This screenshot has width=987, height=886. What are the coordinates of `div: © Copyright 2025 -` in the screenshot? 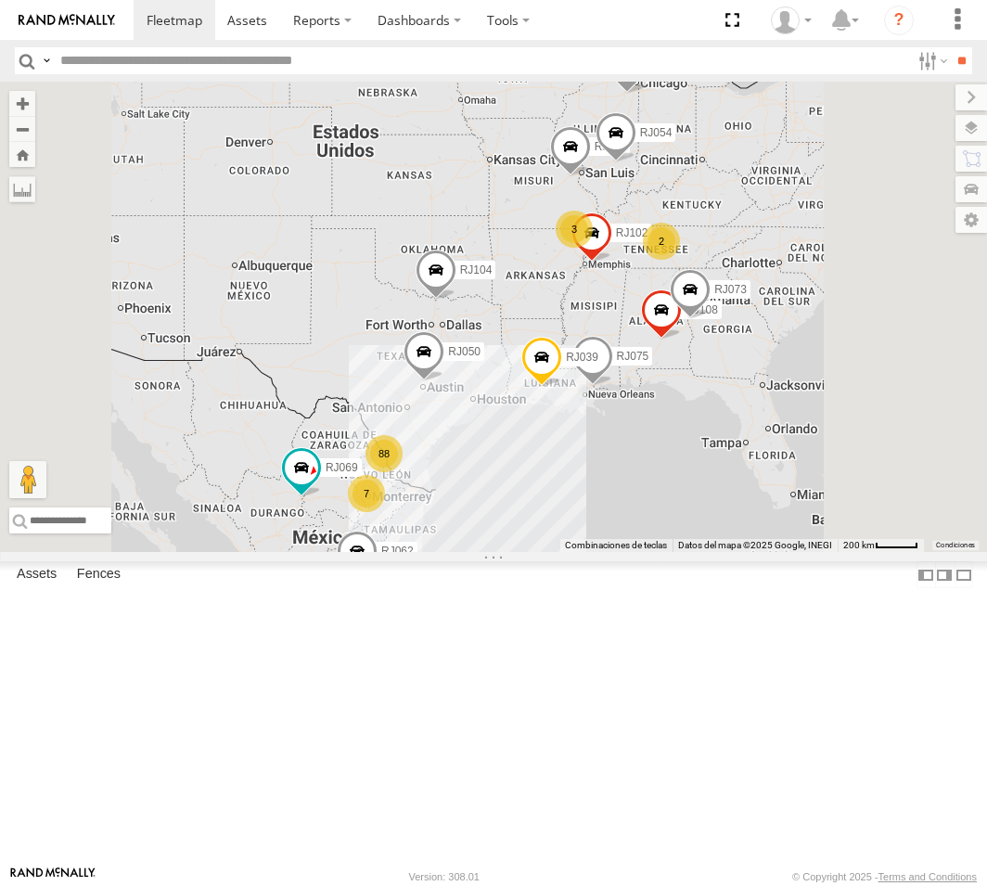 It's located at (884, 877).